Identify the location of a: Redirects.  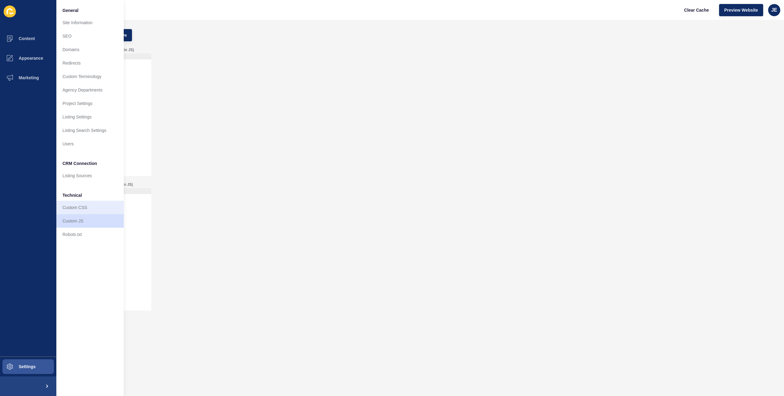
(90, 63).